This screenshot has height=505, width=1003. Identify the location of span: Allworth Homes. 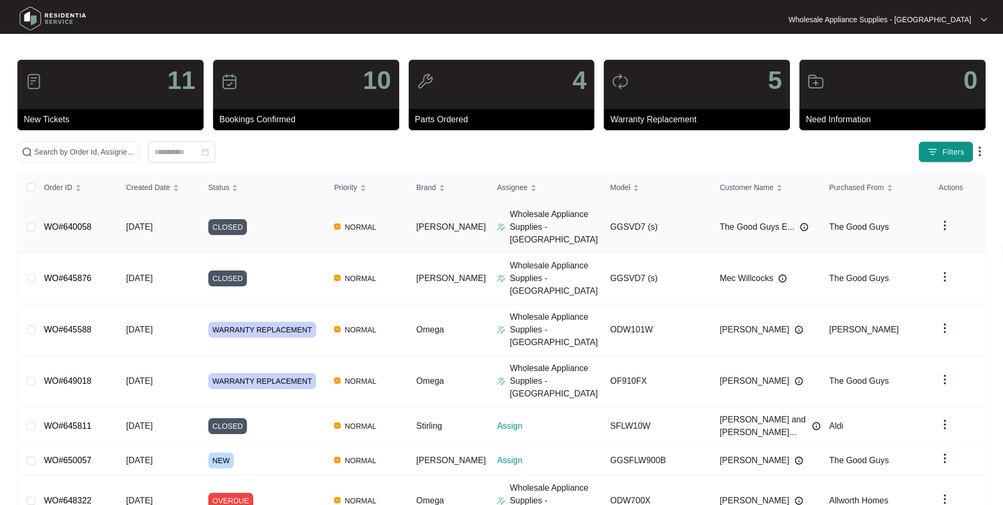
(859, 500).